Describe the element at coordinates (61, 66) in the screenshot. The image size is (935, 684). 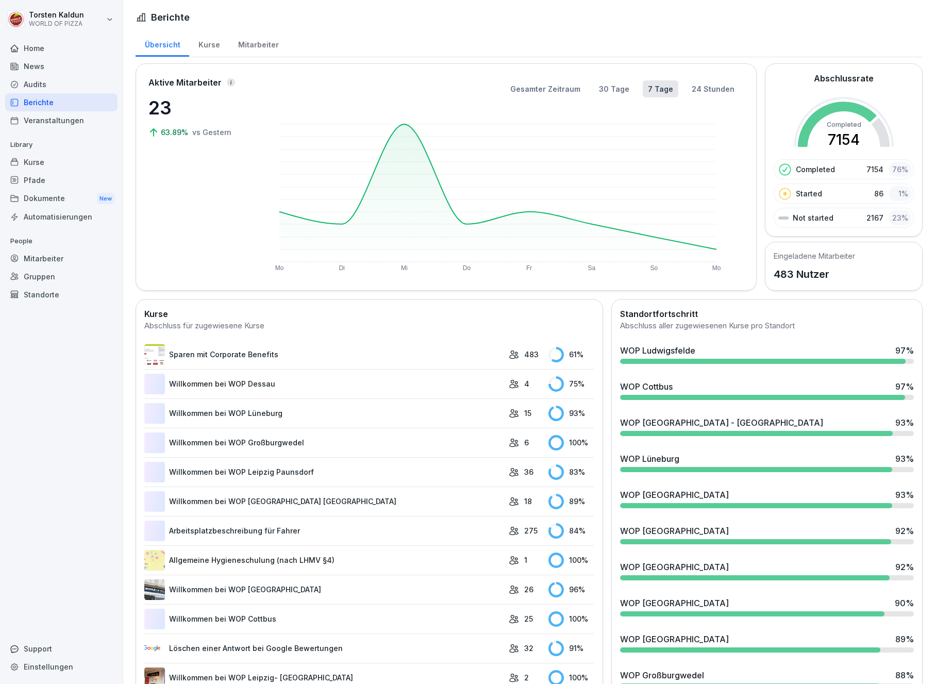
I see `a: News` at that location.